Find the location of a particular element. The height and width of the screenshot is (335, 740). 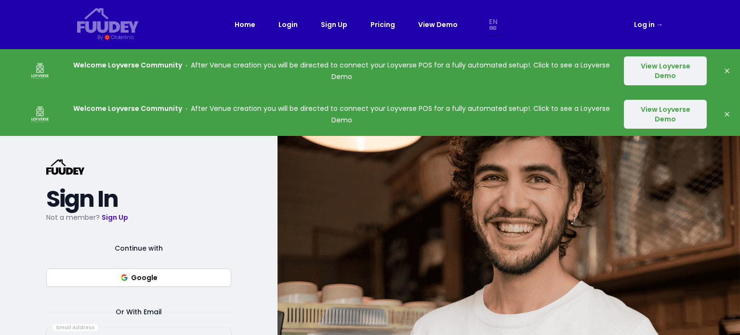

a: View Demo is located at coordinates (438, 25).